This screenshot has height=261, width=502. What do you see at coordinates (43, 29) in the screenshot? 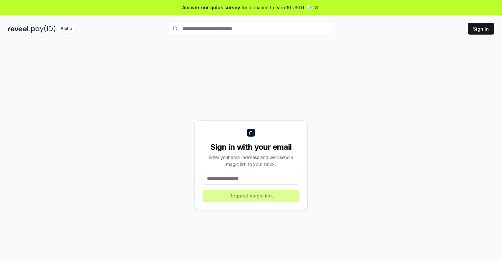
I see `img: pay_id` at bounding box center [43, 29].